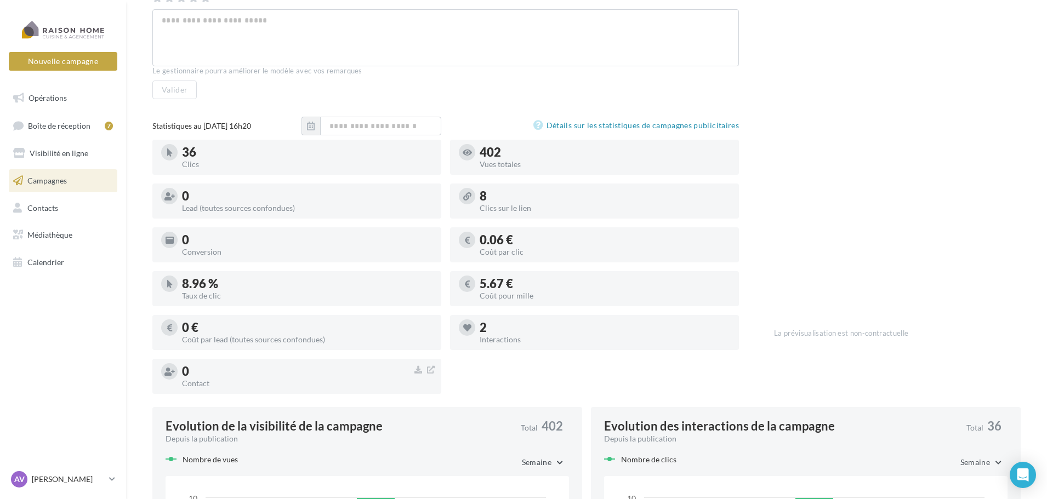  Describe the element at coordinates (63, 208) in the screenshot. I see `a: Contacts` at that location.